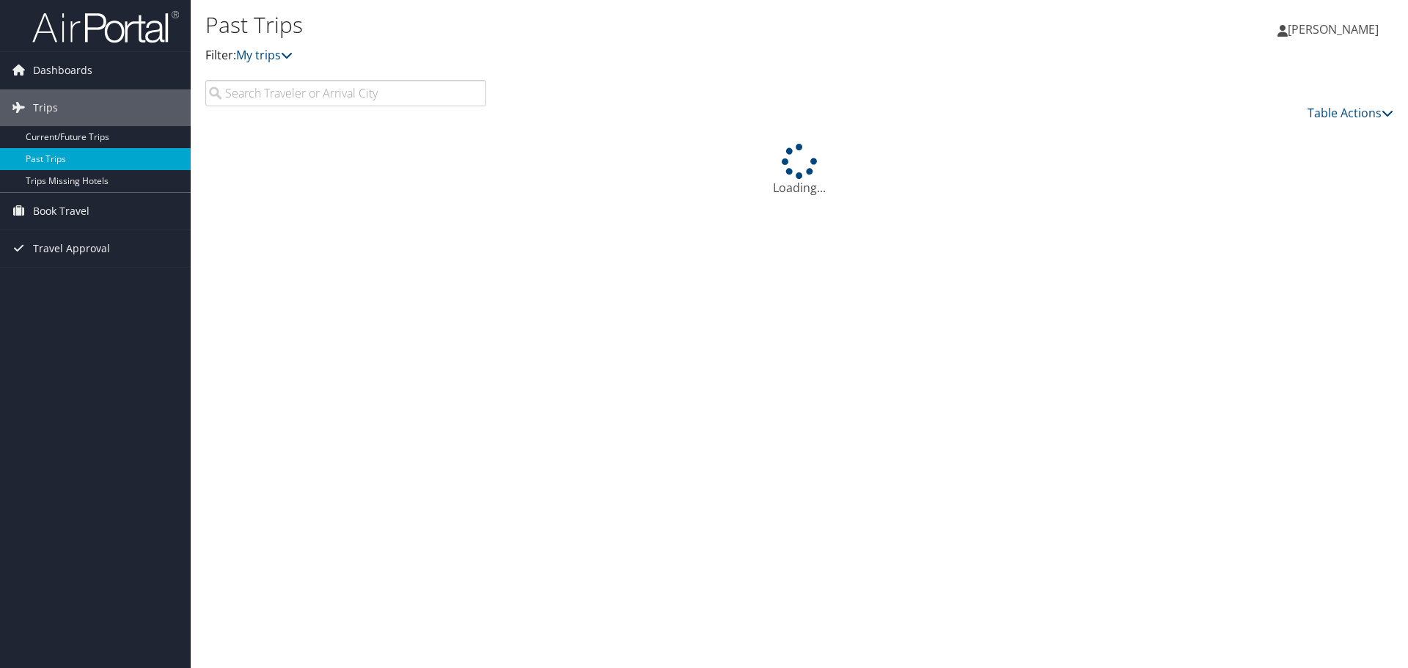  What do you see at coordinates (345, 93) in the screenshot?
I see `input: Search Traveler or Arrival City` at bounding box center [345, 93].